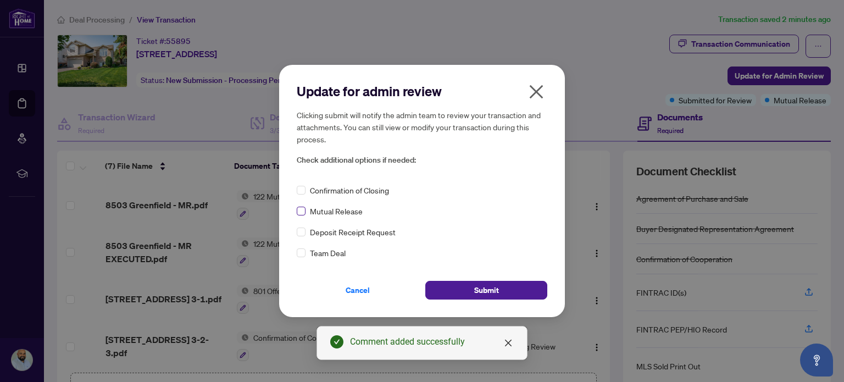 The width and height of the screenshot is (844, 382). Describe the element at coordinates (358, 290) in the screenshot. I see `span: Cancel` at that location.